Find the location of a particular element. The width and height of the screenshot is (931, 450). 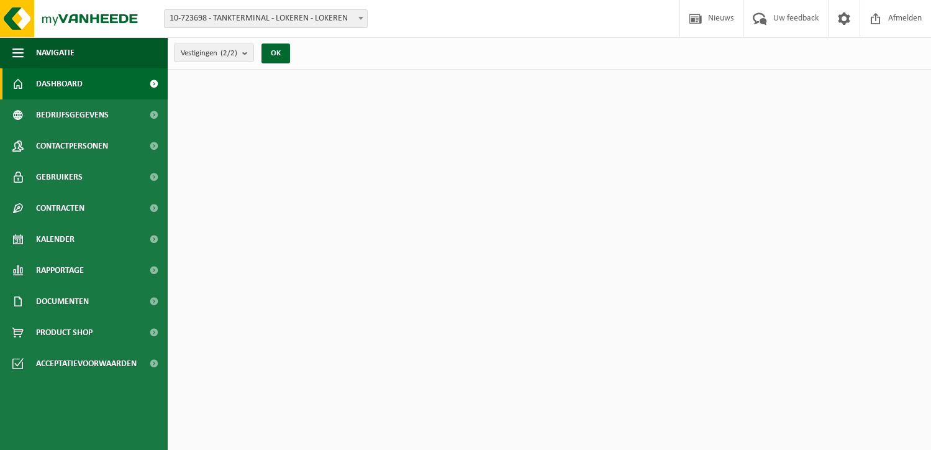

span: Kalender is located at coordinates (55, 239).